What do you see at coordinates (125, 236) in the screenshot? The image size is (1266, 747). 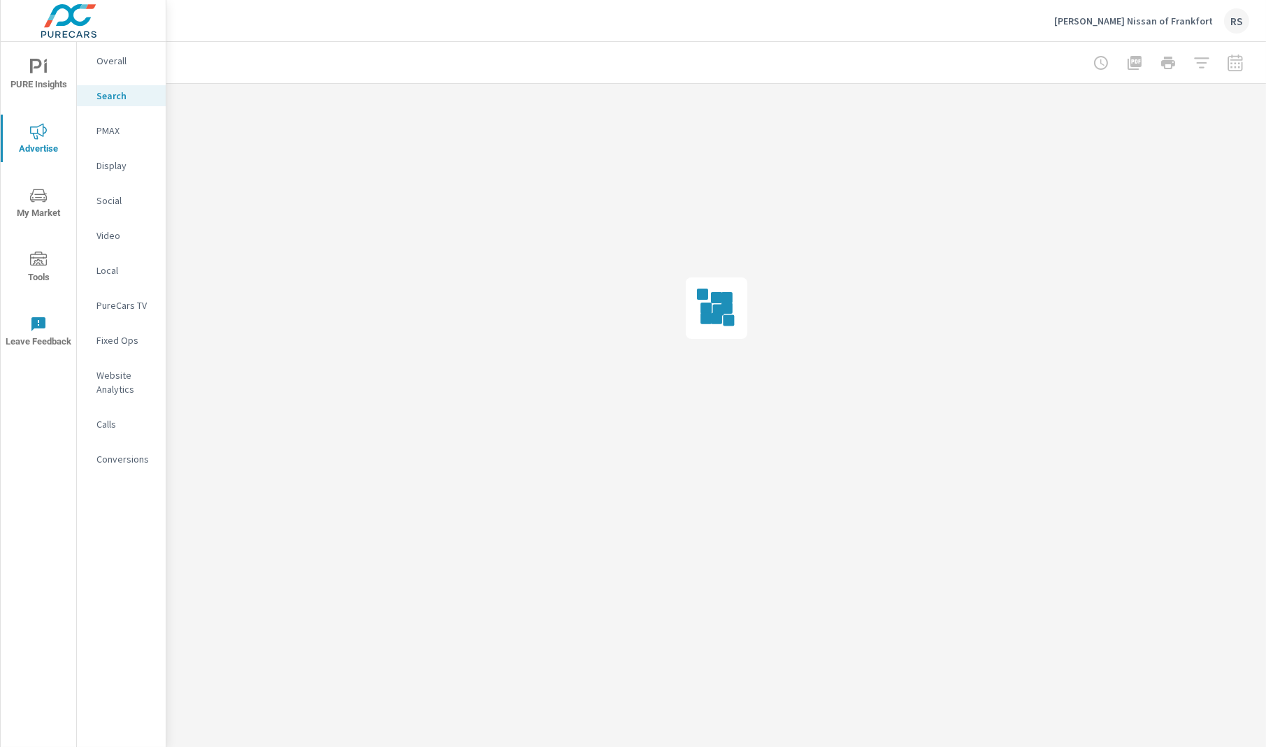 I see `p: Video` at bounding box center [125, 236].